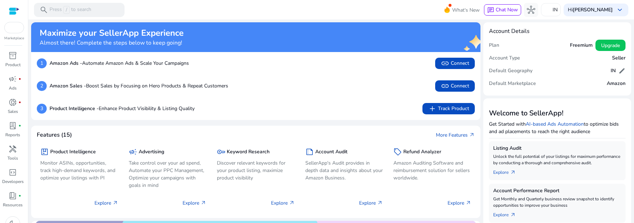 This screenshot has width=634, height=223. What do you see at coordinates (13, 126) in the screenshot?
I see `span: lab_profile` at bounding box center [13, 126].